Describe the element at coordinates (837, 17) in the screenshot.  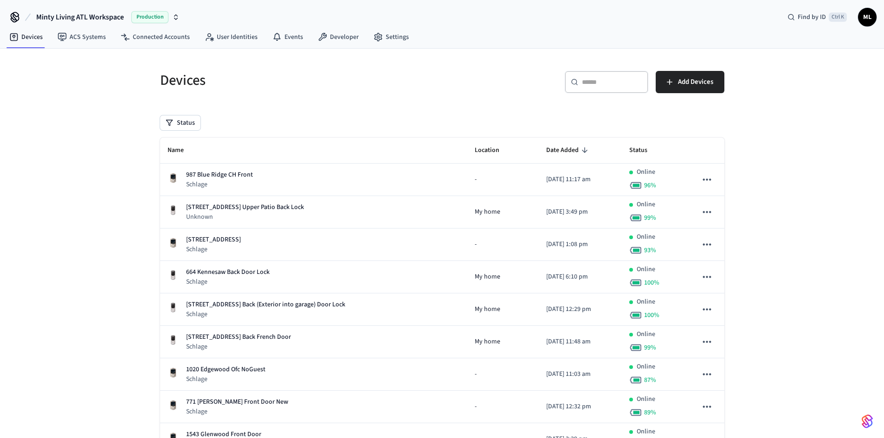
I see `span: Ctrl K` at that location.